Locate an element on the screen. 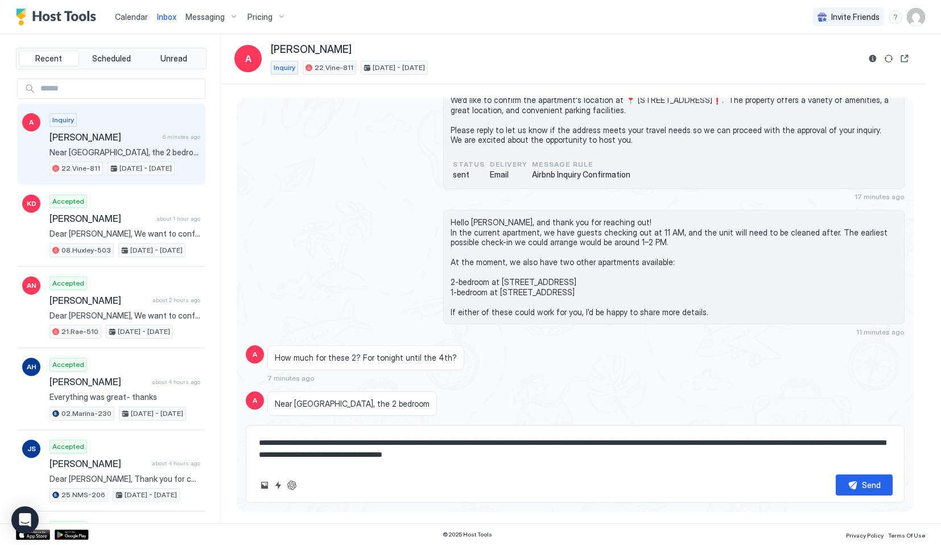 The width and height of the screenshot is (941, 545). button: Sync reservation is located at coordinates (889, 59).